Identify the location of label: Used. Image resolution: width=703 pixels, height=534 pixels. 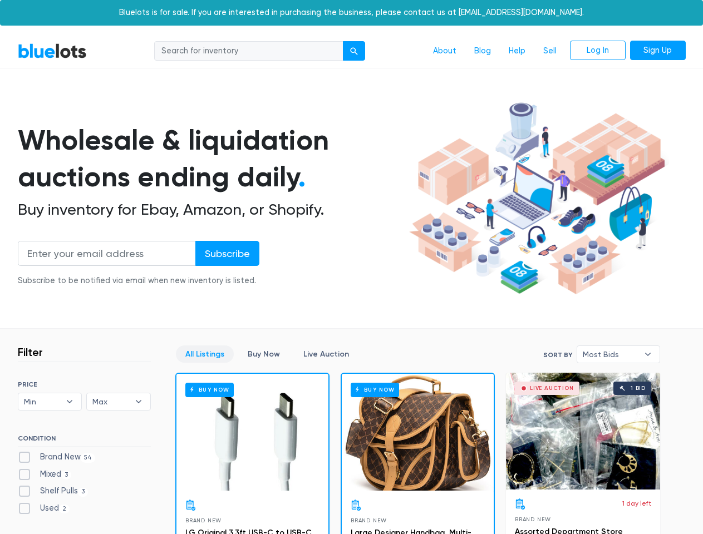
(44, 509).